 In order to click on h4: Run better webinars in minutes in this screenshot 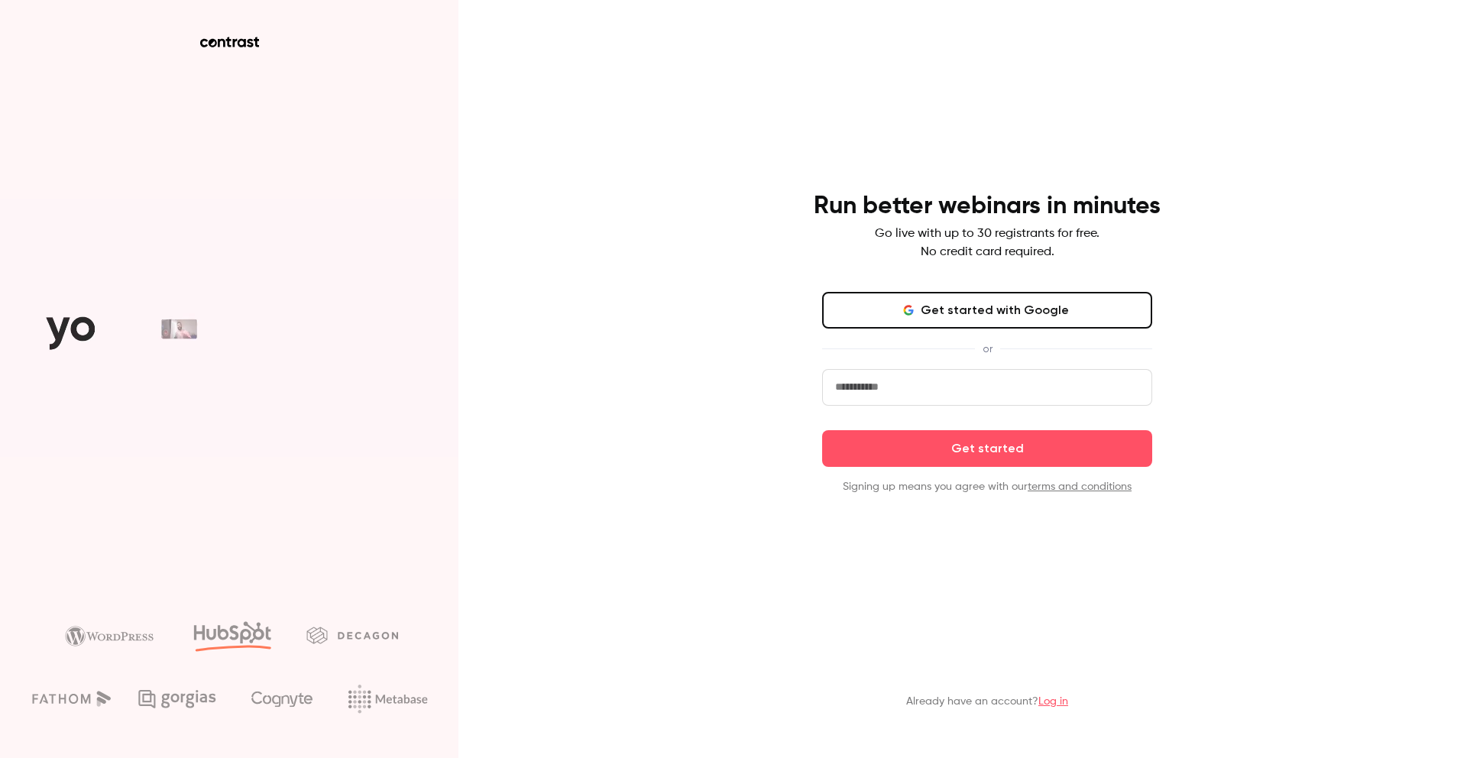, I will do `click(987, 206)`.